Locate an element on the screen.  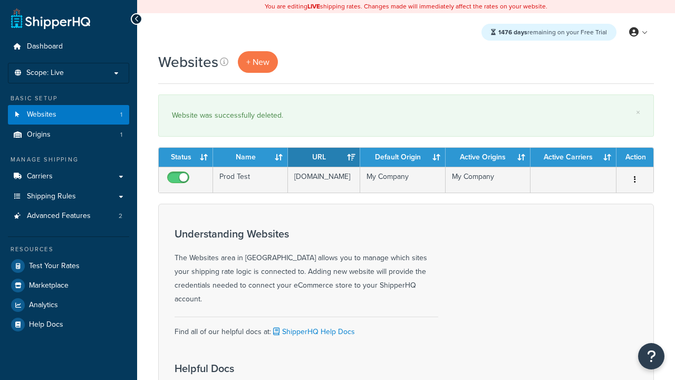
span: Help Docs is located at coordinates (46, 324).